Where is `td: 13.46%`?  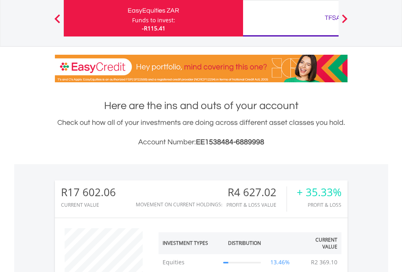 td: 13.46% is located at coordinates (280, 263).